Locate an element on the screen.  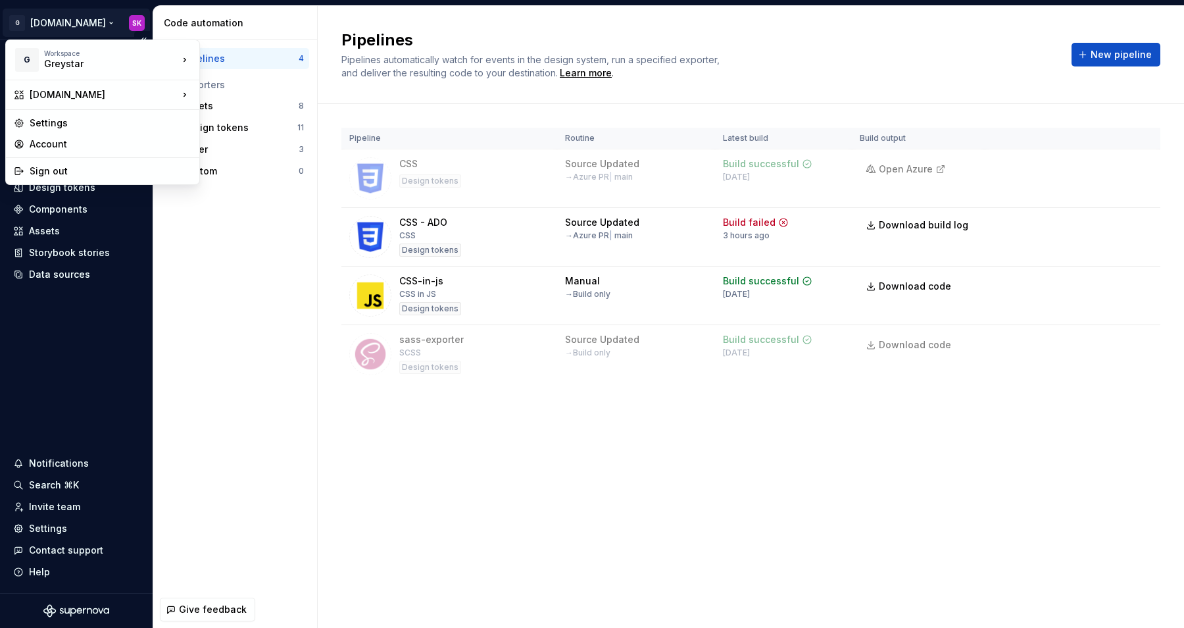
div: G is located at coordinates (27, 60).